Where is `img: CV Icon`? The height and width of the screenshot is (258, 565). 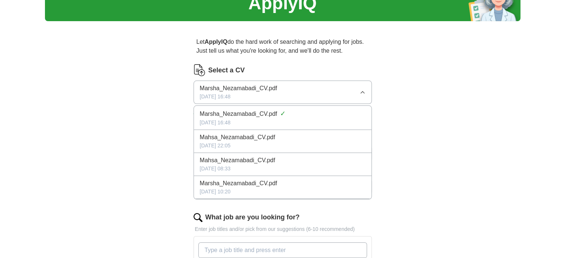
img: CV Icon is located at coordinates (199, 70).